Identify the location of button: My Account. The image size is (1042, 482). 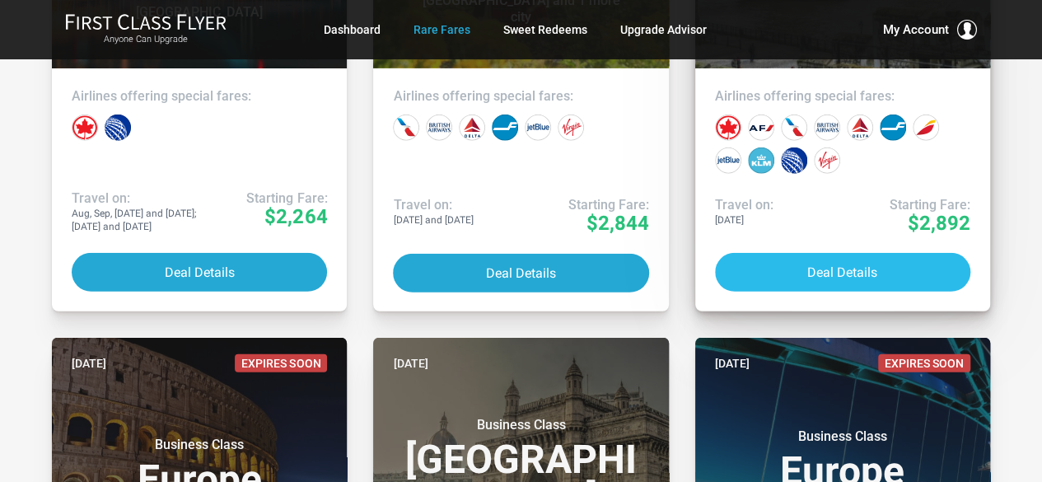
(930, 30).